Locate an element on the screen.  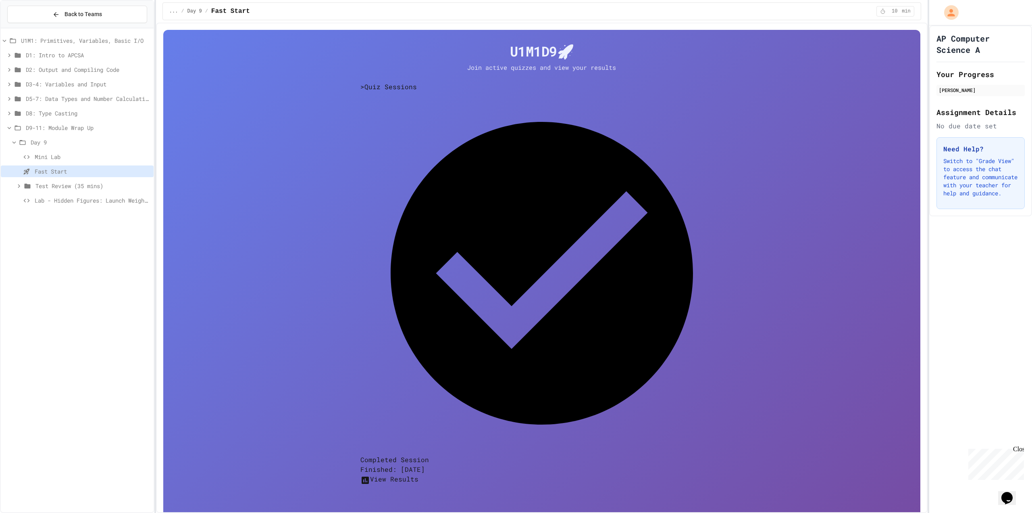
p: Completed Session is located at coordinates (542, 459).